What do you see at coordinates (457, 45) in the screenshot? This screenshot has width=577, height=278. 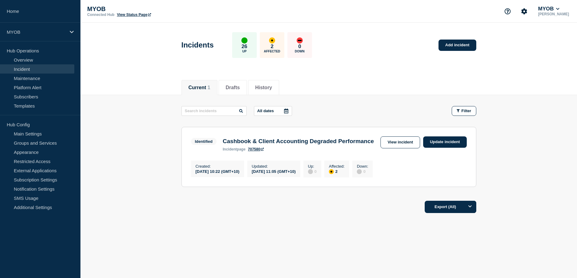 I see `a: Add incident` at bounding box center [457, 45].